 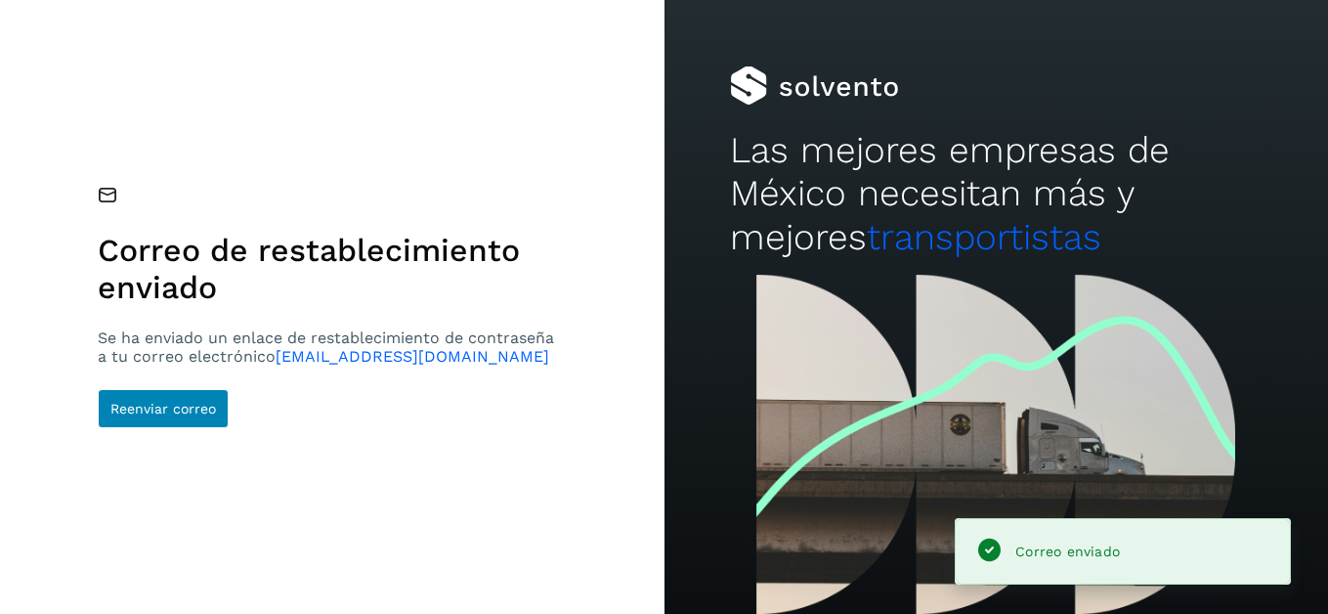 I want to click on p: Se ha enviado un enlace de restablecimiento de contraseña a tu correo electrónico, so click(x=329, y=347).